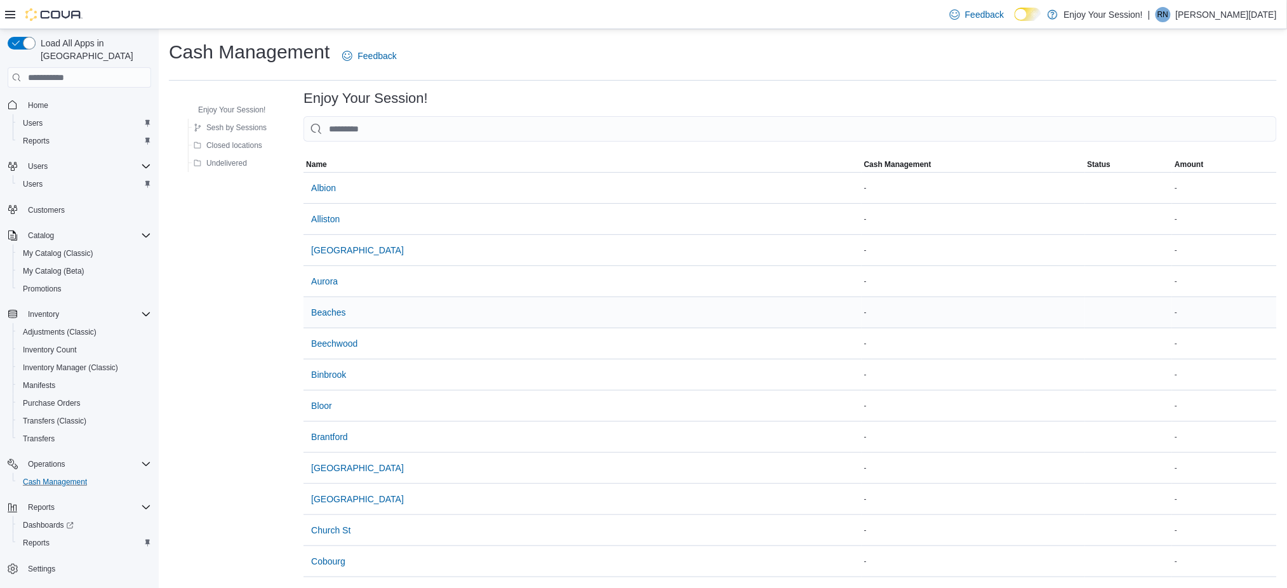 The image size is (1287, 588). What do you see at coordinates (36, 141) in the screenshot?
I see `a: Reports` at bounding box center [36, 141].